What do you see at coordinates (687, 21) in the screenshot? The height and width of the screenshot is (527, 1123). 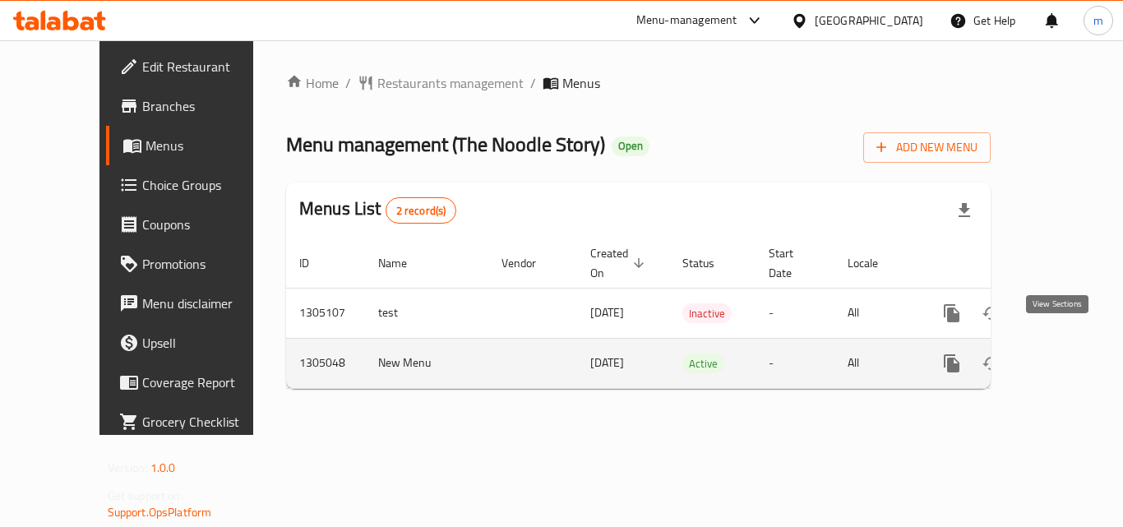 I see `div: Menu-management` at bounding box center [687, 21].